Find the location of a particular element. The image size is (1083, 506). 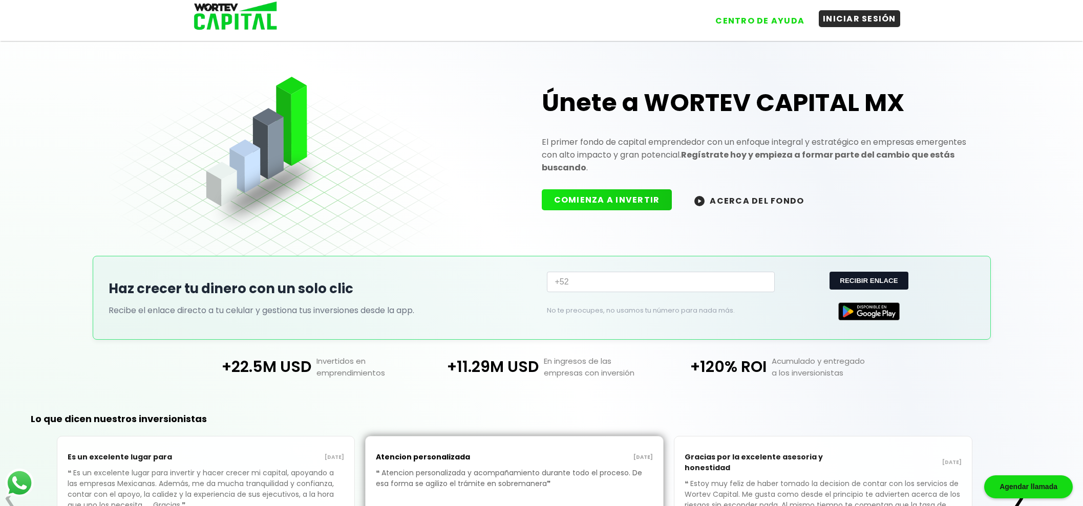

img: logos_whatsapp-icon.242b2217.svg is located at coordinates (19, 483).